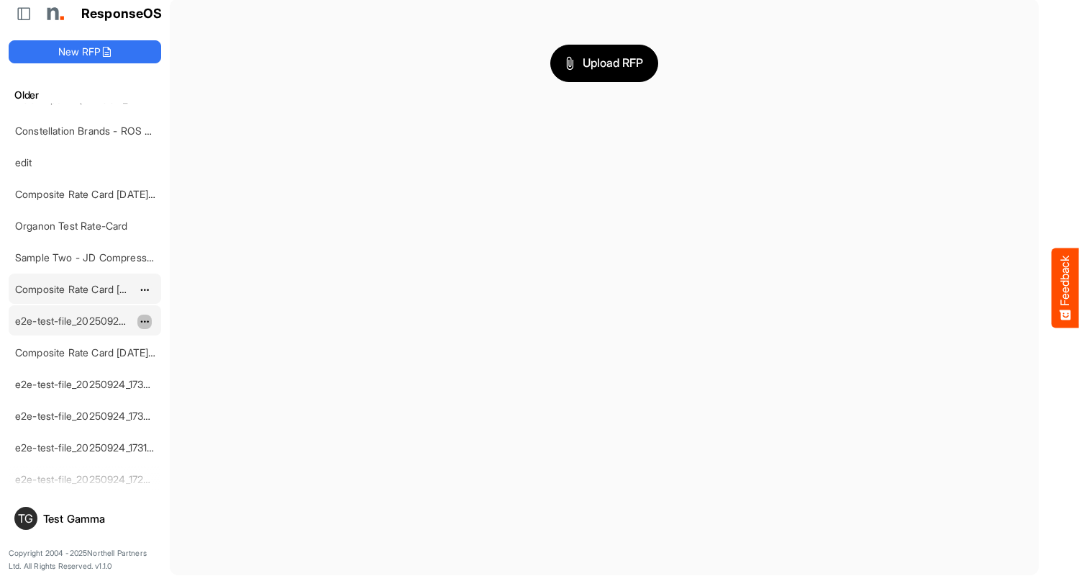 The image size is (1079, 576). I want to click on a: e2e-test-file_20250924_173139, so click(87, 447).